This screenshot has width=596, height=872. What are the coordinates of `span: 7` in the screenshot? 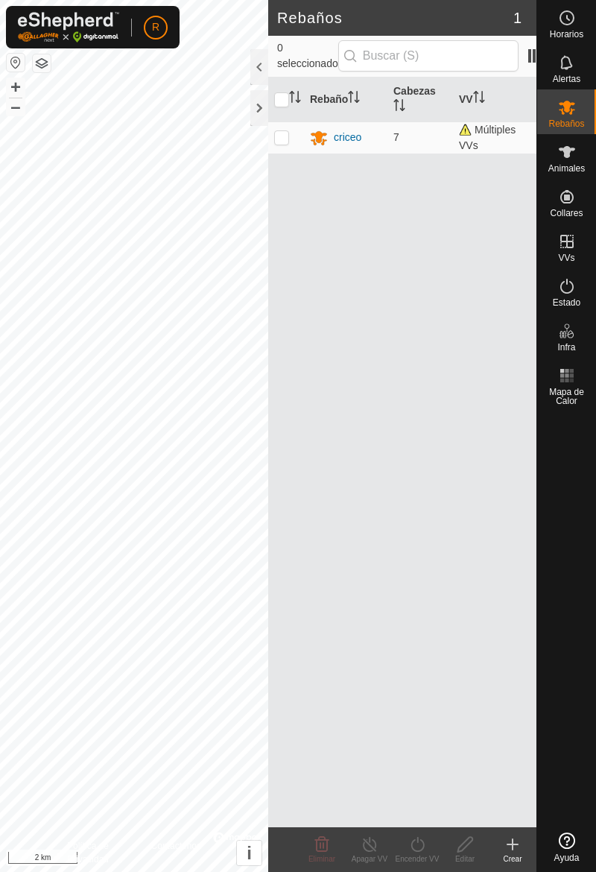 It's located at (396, 137).